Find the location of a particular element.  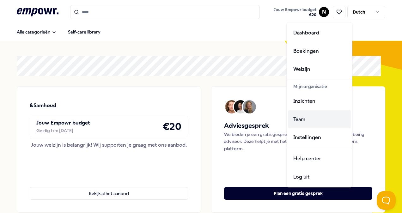

a: Team is located at coordinates (319, 119).